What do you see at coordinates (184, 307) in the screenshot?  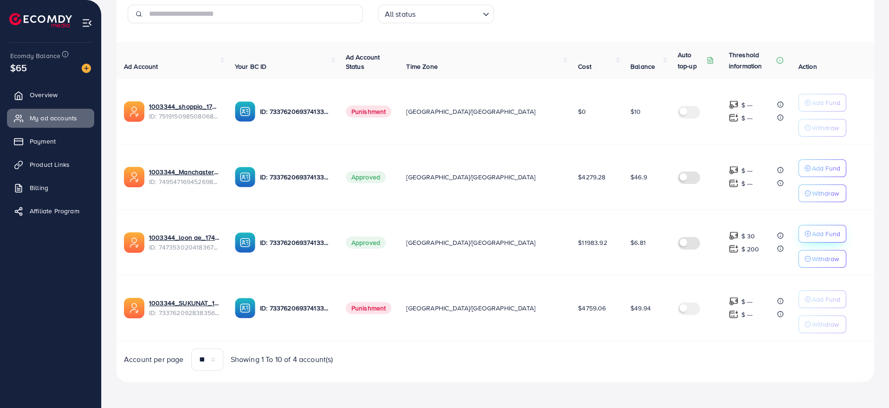 I see `div: <span class='underline'>1003344_SUKUNAT_1708423019062</span></br>7337620928383565826` at bounding box center [184, 307].